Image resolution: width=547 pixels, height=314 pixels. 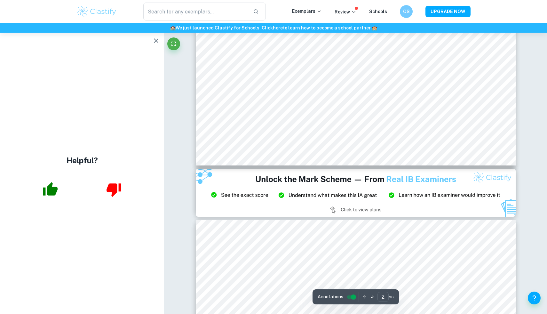 What do you see at coordinates (331, 297) in the screenshot?
I see `span: Annotations` at bounding box center [331, 297].